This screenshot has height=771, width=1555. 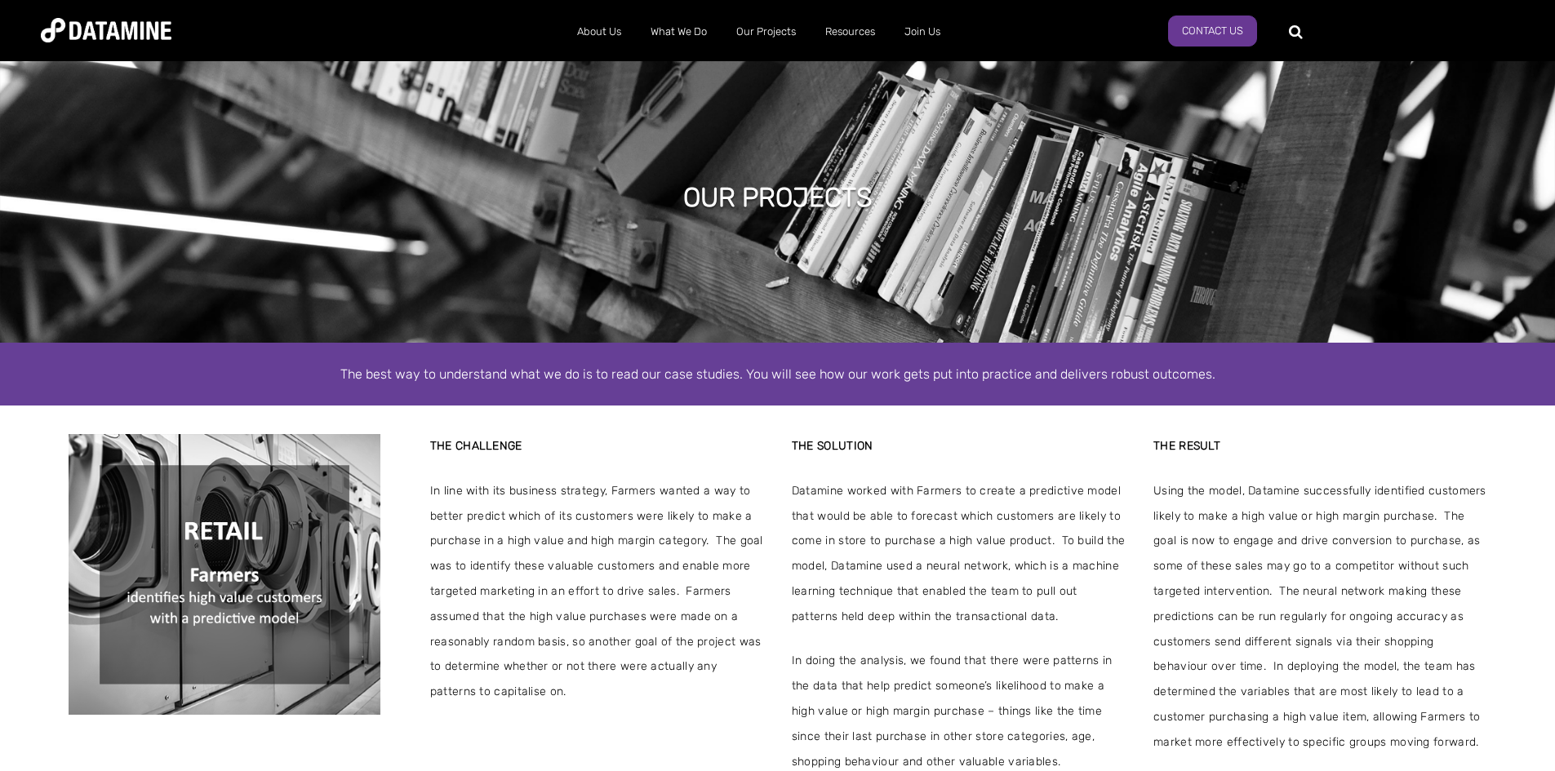 I want to click on span: Using the model, Datamine successfully identified customers likely to make a high value or high m..., so click(x=1320, y=617).